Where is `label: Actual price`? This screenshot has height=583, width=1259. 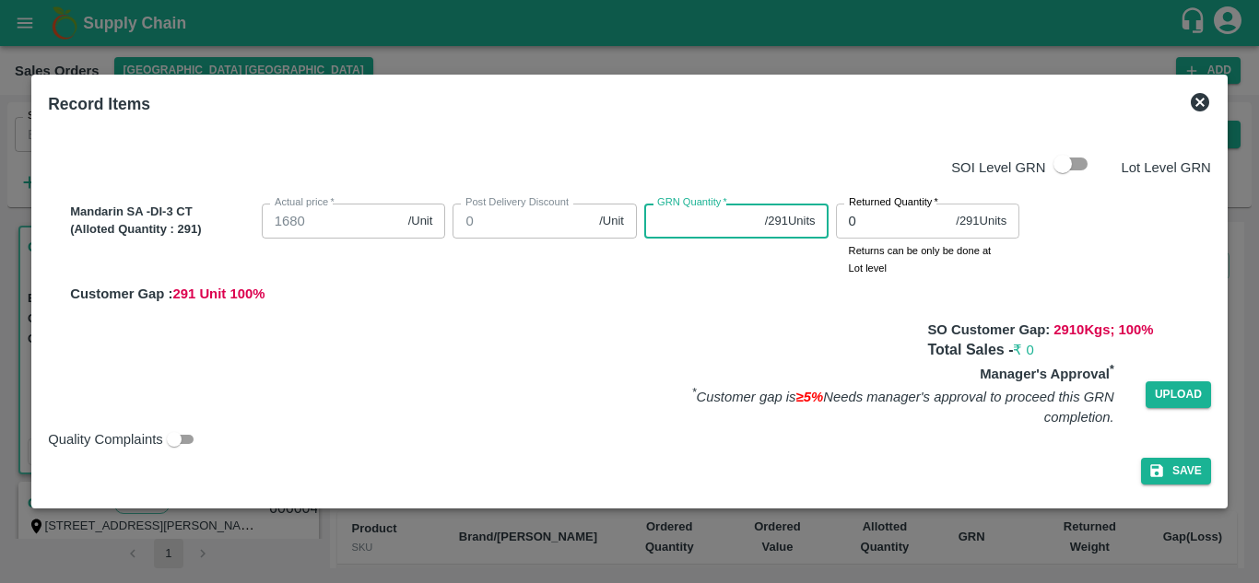 label: Actual price is located at coordinates (304, 203).